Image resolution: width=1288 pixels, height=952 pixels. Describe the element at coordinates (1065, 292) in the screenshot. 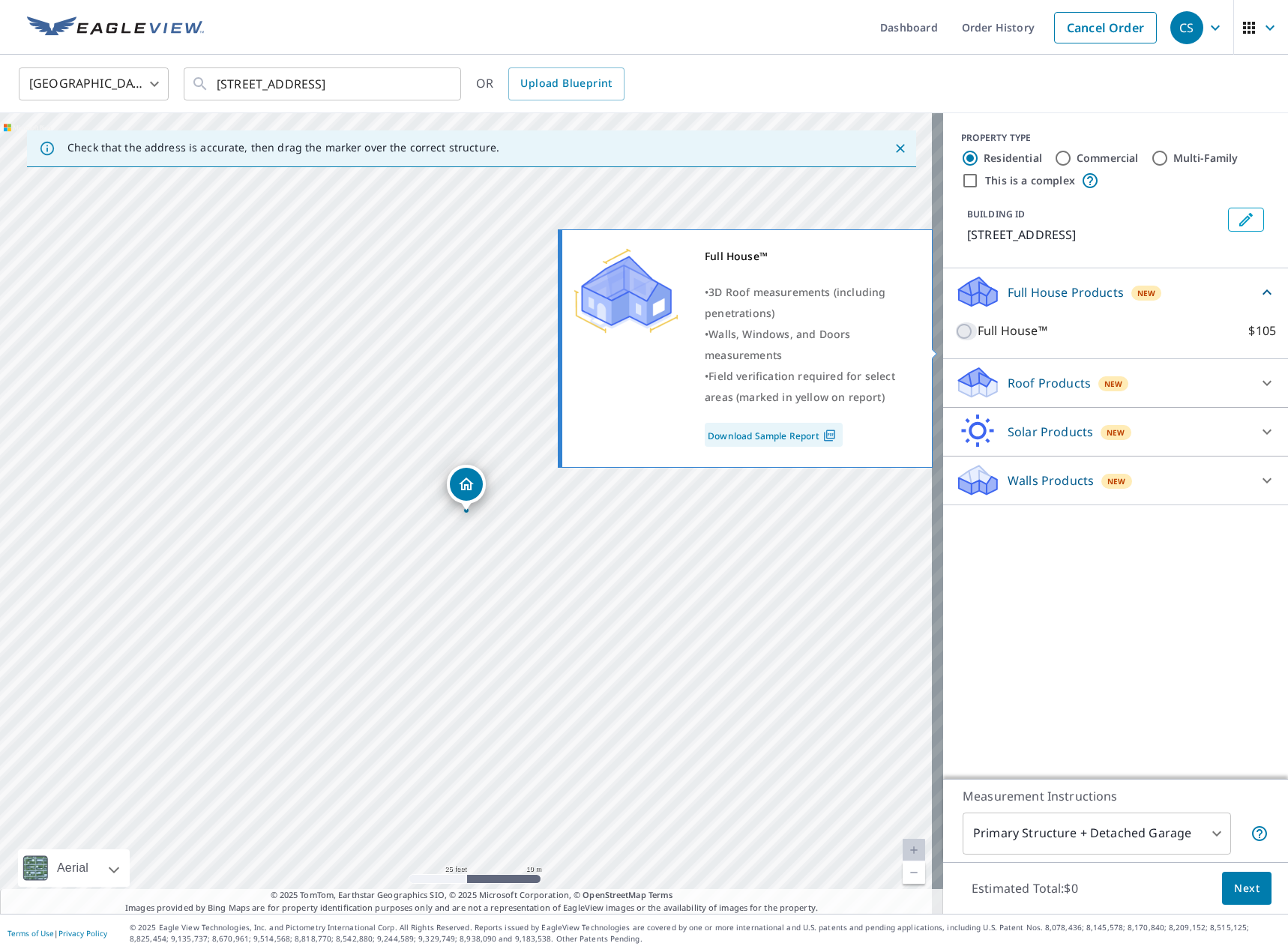

I see `p: Full House Products` at that location.